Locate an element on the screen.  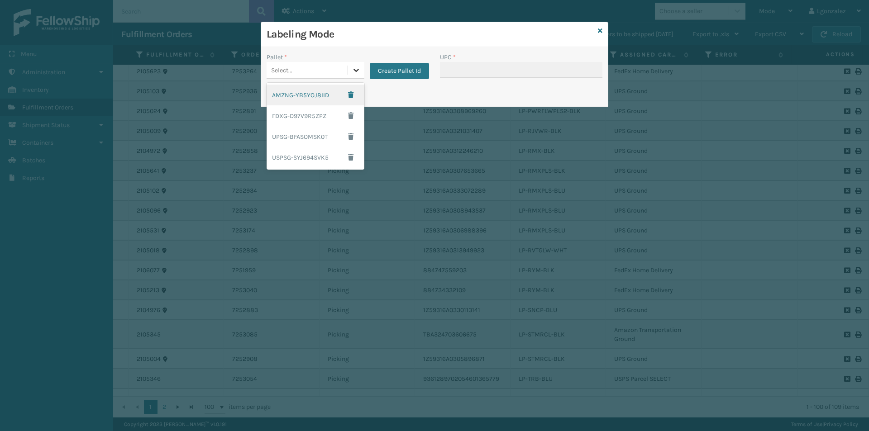
h3: Labeling Mode is located at coordinates (430, 34).